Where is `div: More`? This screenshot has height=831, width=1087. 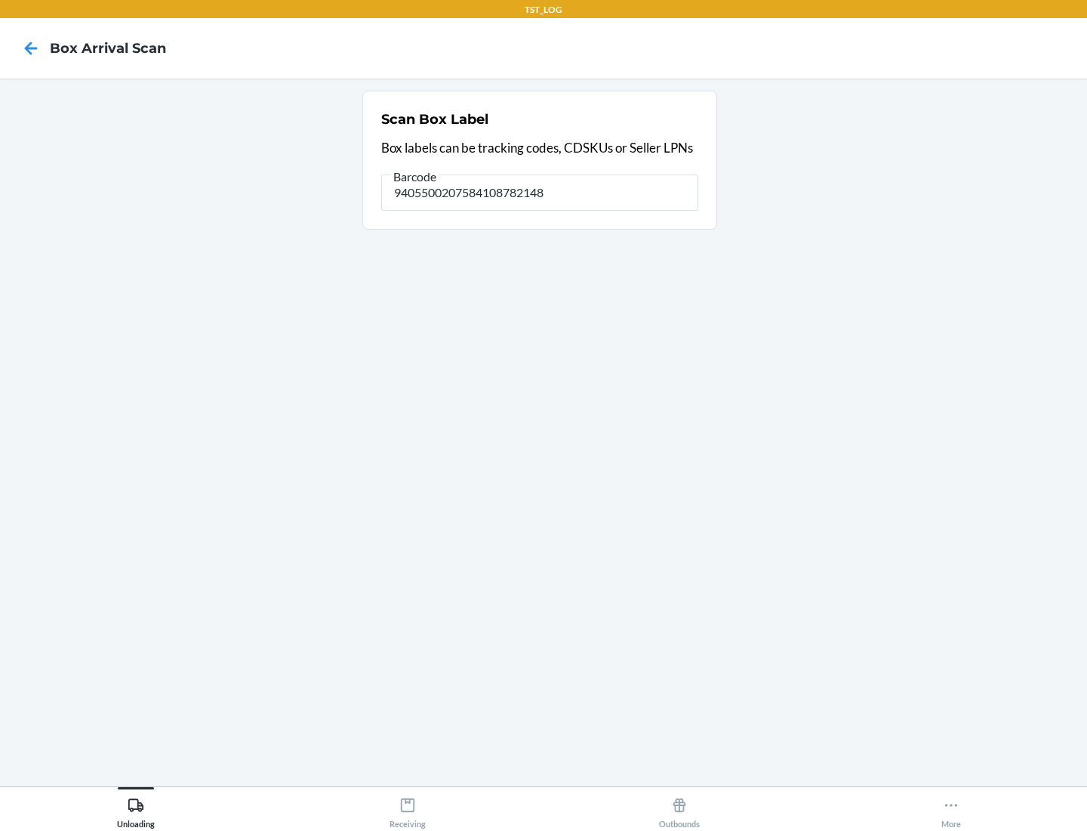 div: More is located at coordinates (951, 809).